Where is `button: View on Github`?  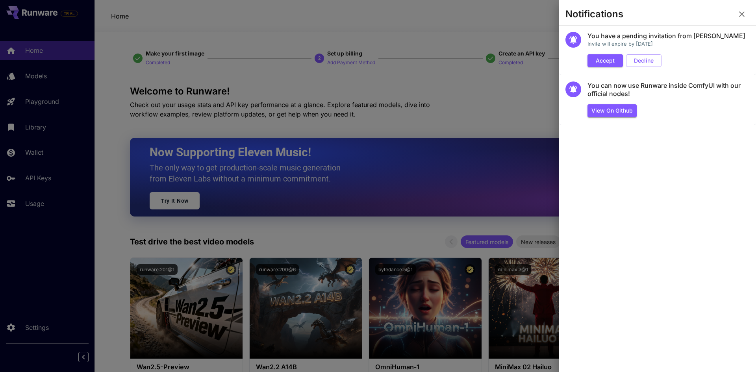 button: View on Github is located at coordinates (611, 111).